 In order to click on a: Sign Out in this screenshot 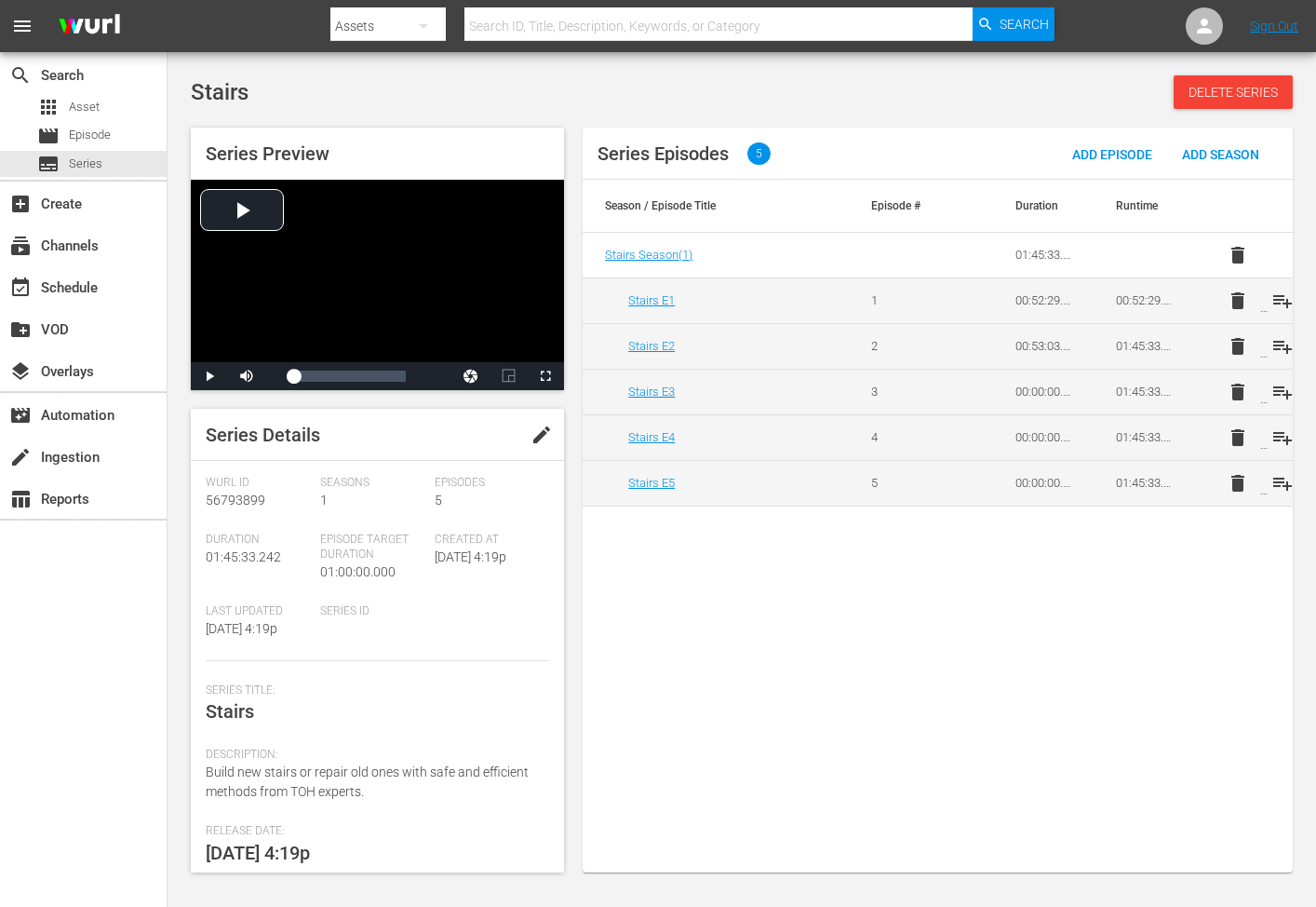, I will do `click(1274, 26)`.